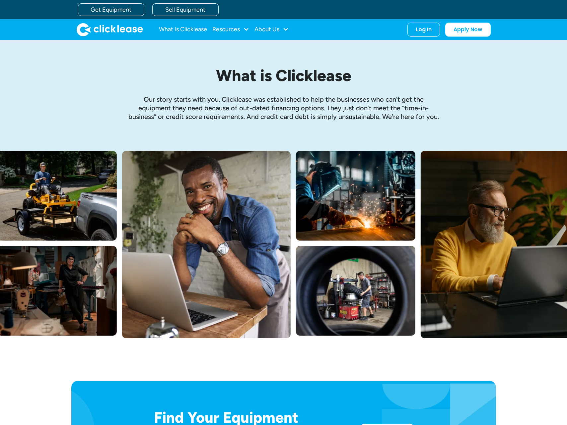 Image resolution: width=567 pixels, height=425 pixels. Describe the element at coordinates (206, 244) in the screenshot. I see `img: A smiling man in a blue shirt and apron leaning over a table with a laptop` at that location.